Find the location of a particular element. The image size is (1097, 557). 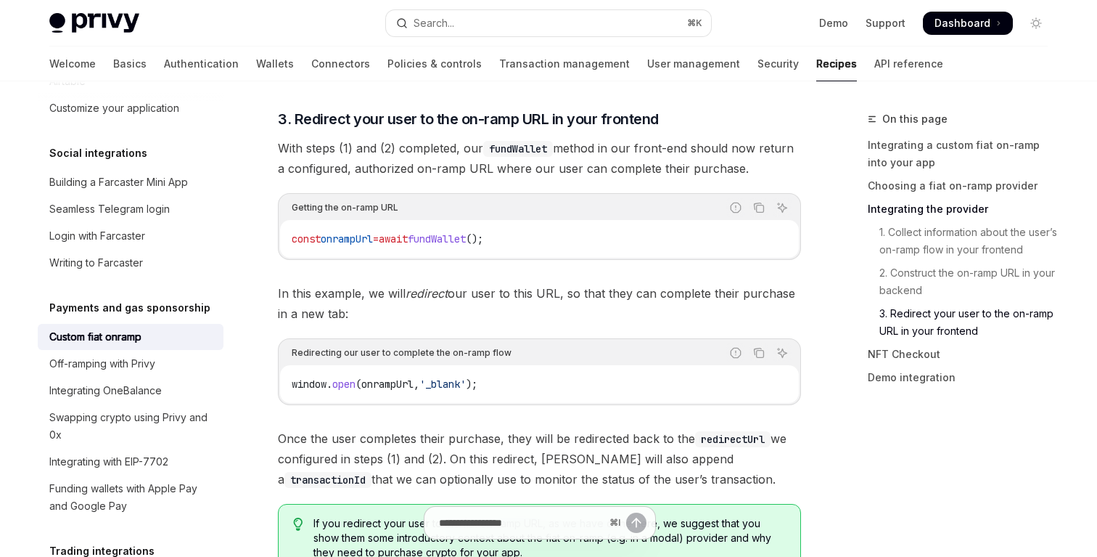

div: Search... is located at coordinates (434, 23).